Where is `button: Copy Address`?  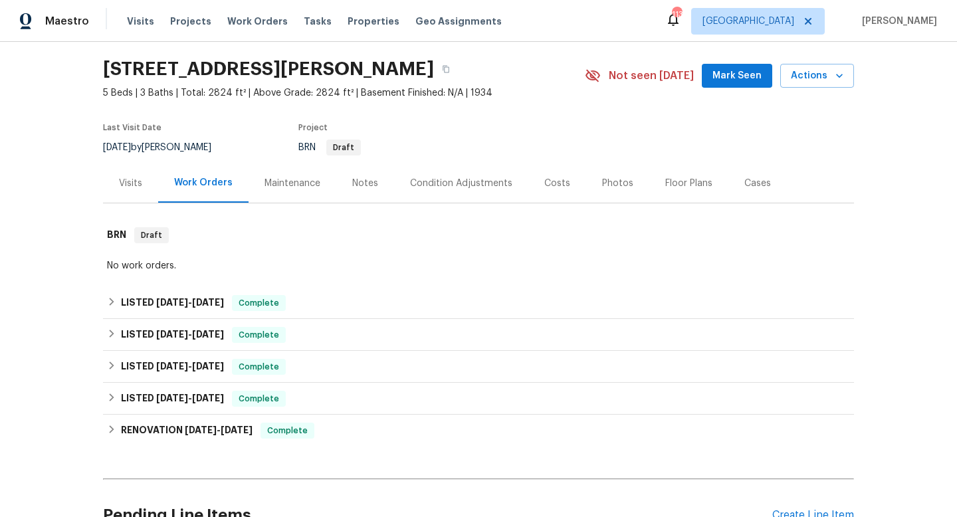 button: Copy Address is located at coordinates (446, 69).